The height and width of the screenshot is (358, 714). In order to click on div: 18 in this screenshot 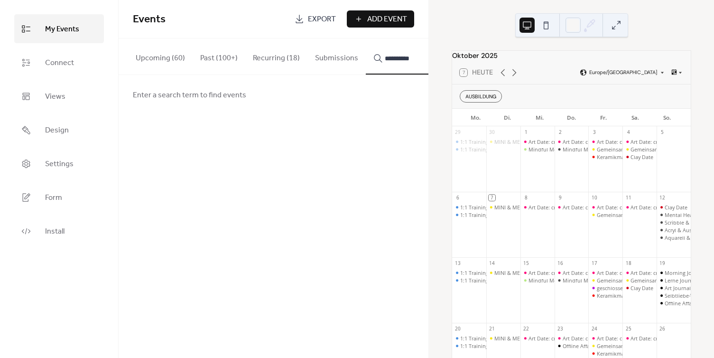, I will do `click(629, 263)`.